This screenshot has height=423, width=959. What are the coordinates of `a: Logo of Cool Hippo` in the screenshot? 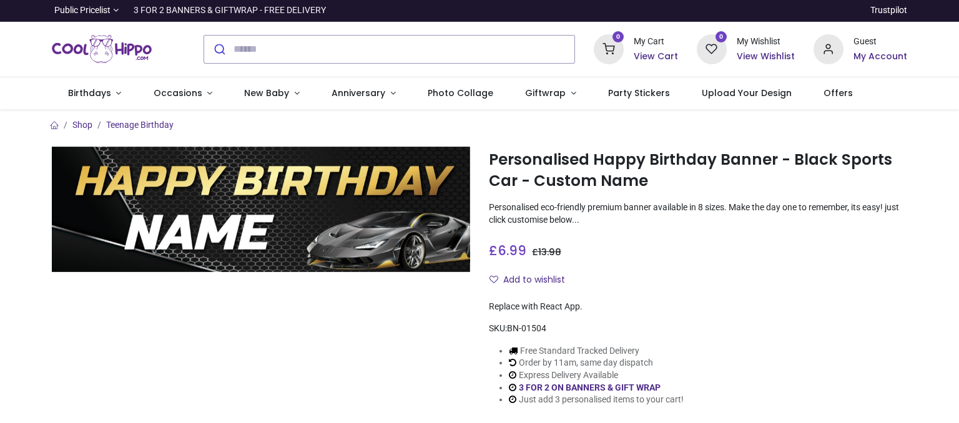 It's located at (102, 49).